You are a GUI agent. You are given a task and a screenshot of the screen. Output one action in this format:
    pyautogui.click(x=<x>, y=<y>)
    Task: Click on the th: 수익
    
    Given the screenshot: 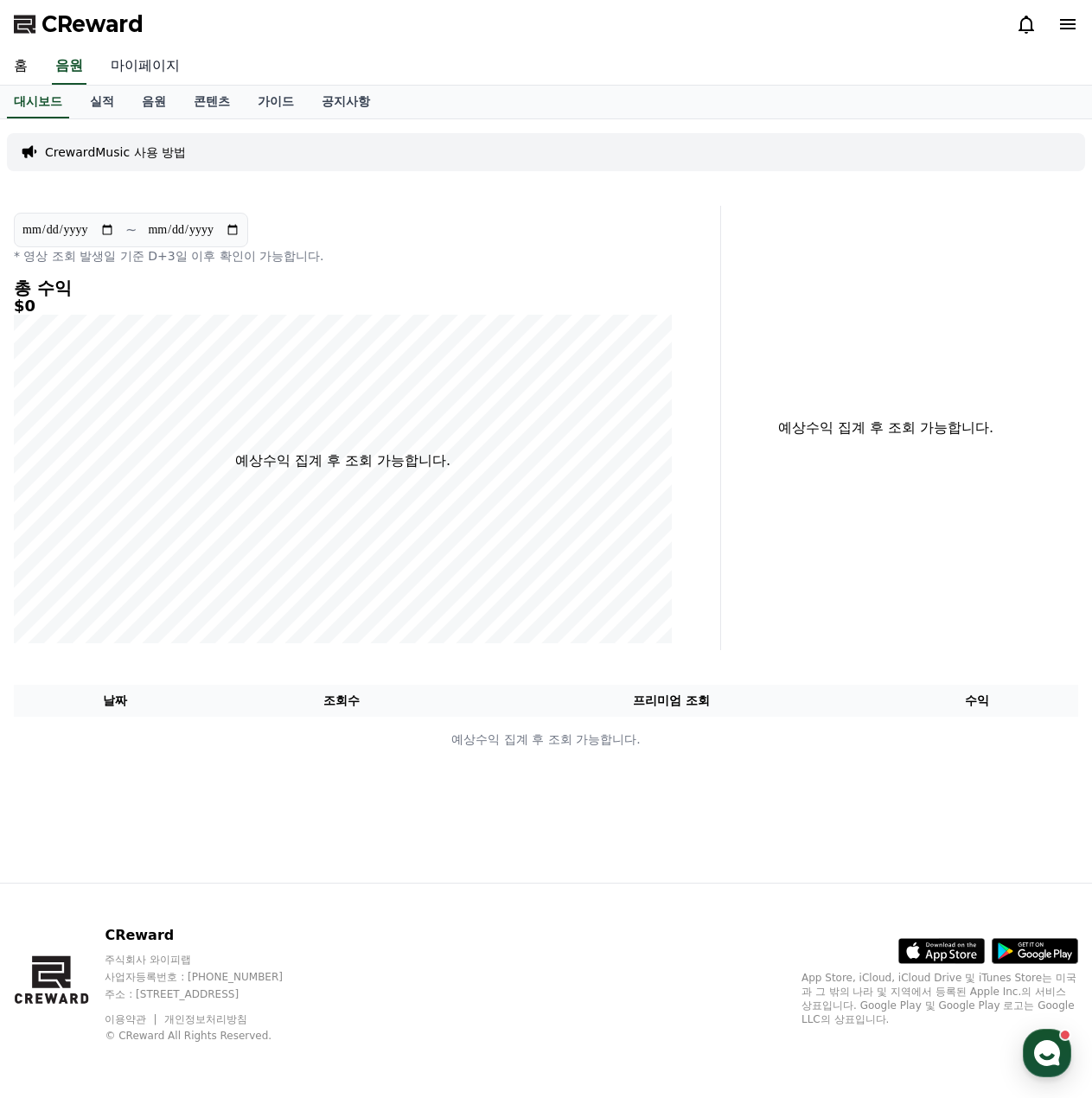 What is the action you would take?
    pyautogui.click(x=976, y=700)
    